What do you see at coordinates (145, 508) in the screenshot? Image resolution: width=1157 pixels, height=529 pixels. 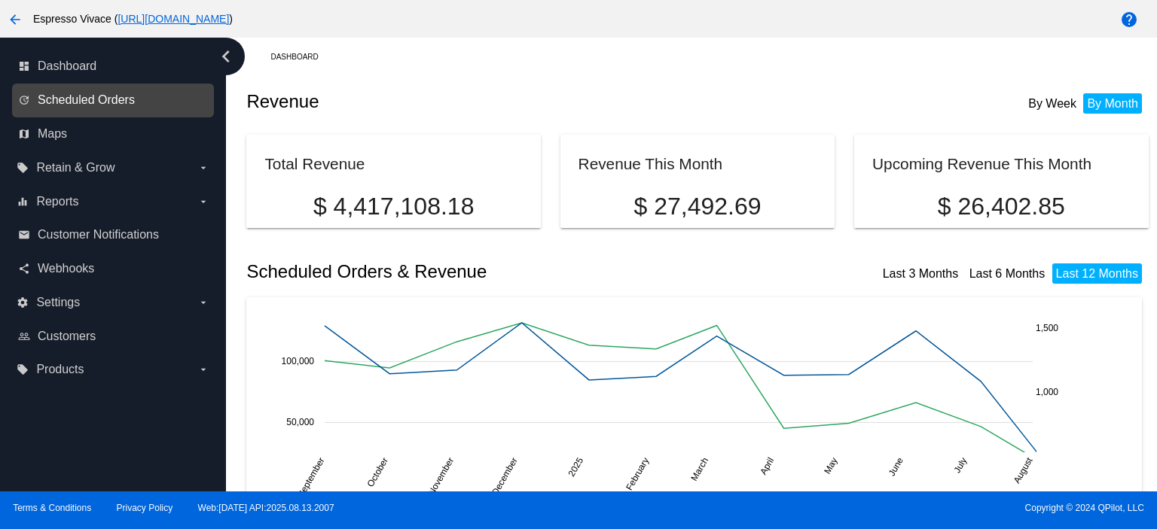 I see `a: Privacy Policy` at bounding box center [145, 508].